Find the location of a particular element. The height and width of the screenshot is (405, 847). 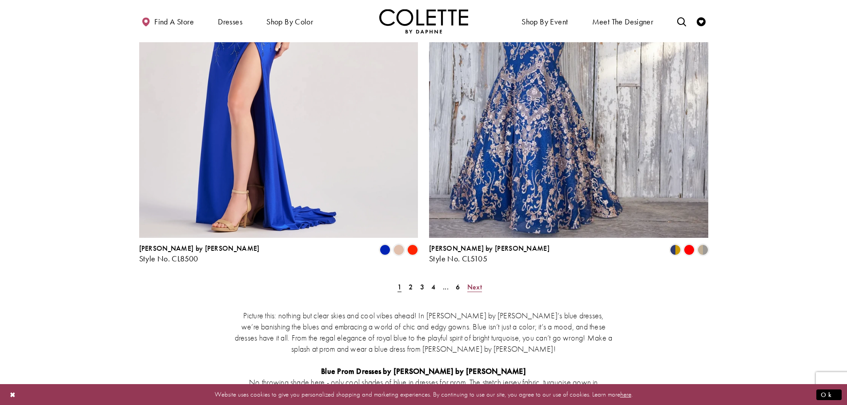

button: Close Dialog is located at coordinates (13, 394).